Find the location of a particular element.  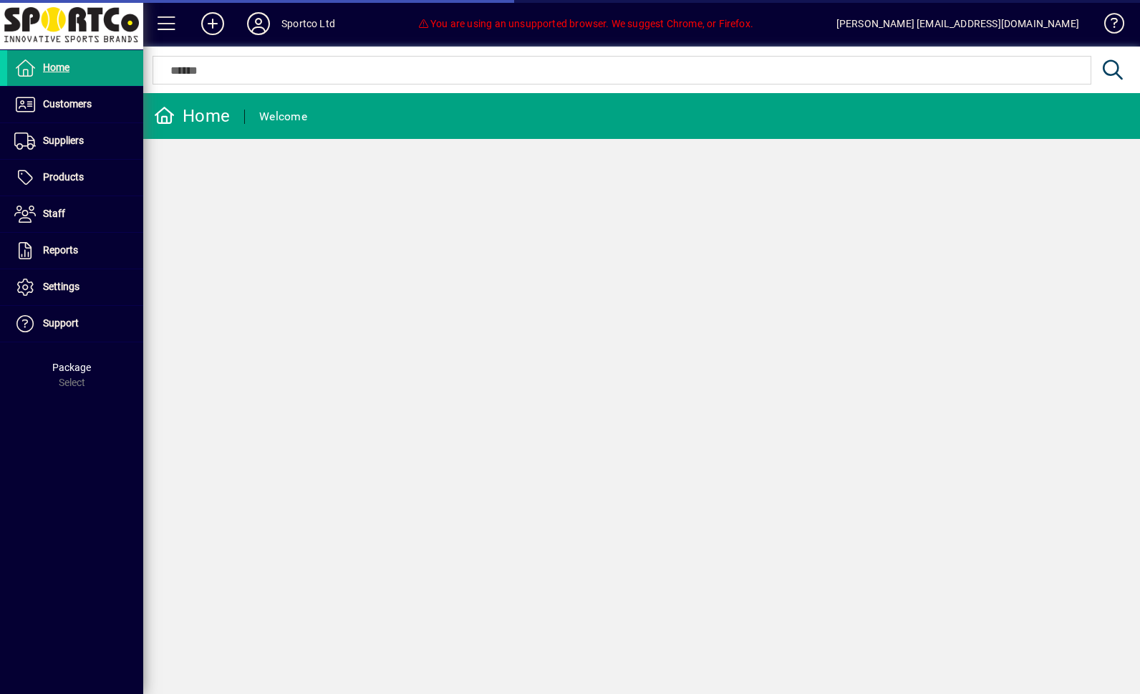

a: Customers is located at coordinates (75, 105).